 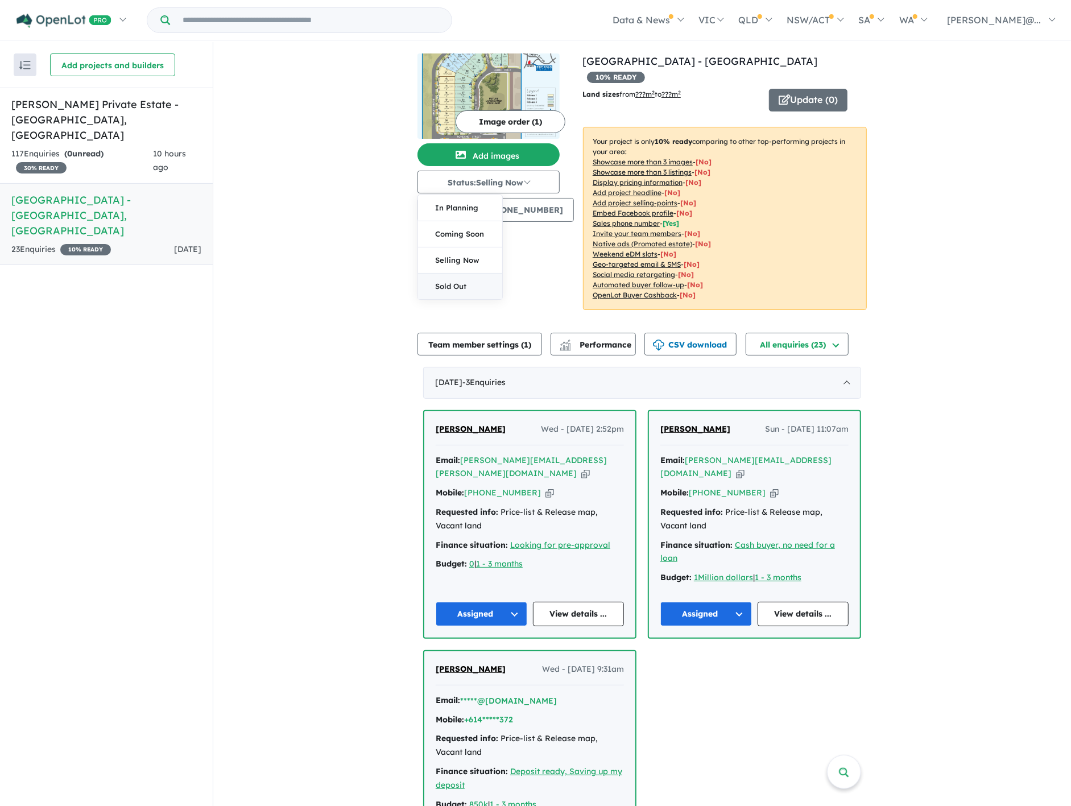 I want to click on button: Add images, so click(x=489, y=155).